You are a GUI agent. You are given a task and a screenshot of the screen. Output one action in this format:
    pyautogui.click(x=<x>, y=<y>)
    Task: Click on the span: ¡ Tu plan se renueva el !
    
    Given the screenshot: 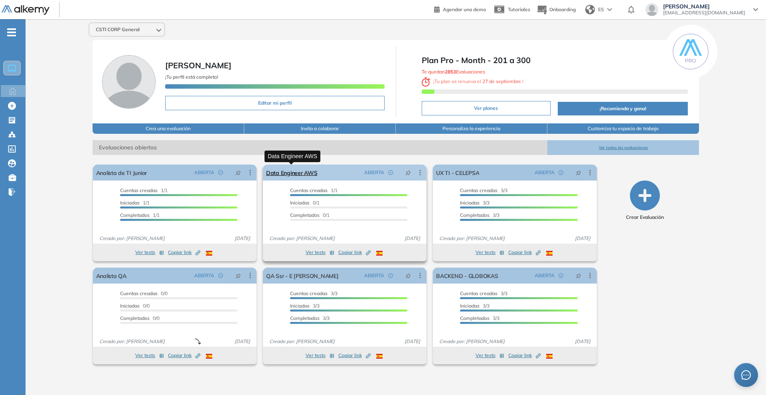 What is the action you would take?
    pyautogui.click(x=473, y=81)
    